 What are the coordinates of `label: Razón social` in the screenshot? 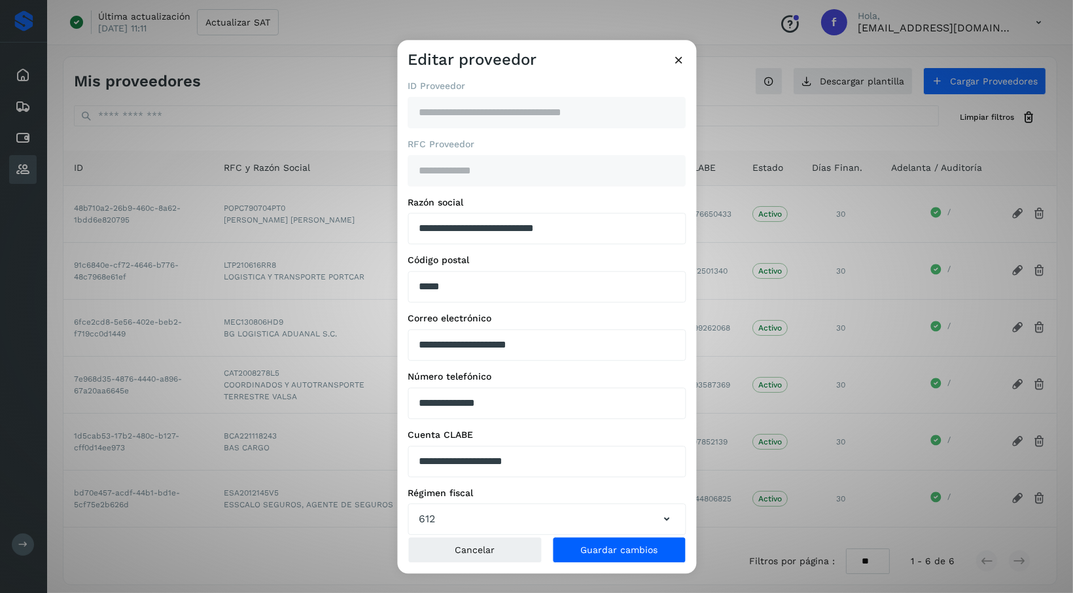 It's located at (547, 202).